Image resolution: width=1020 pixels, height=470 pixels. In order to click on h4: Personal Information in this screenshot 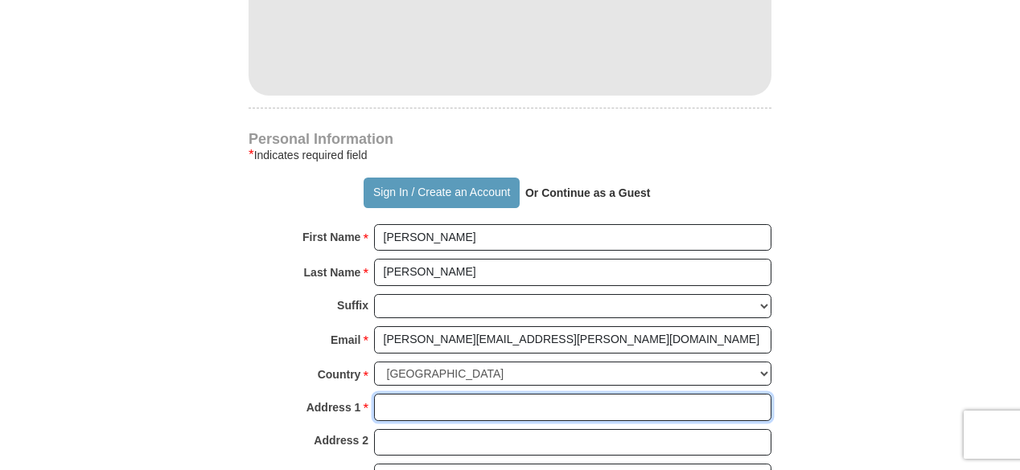, I will do `click(510, 139)`.